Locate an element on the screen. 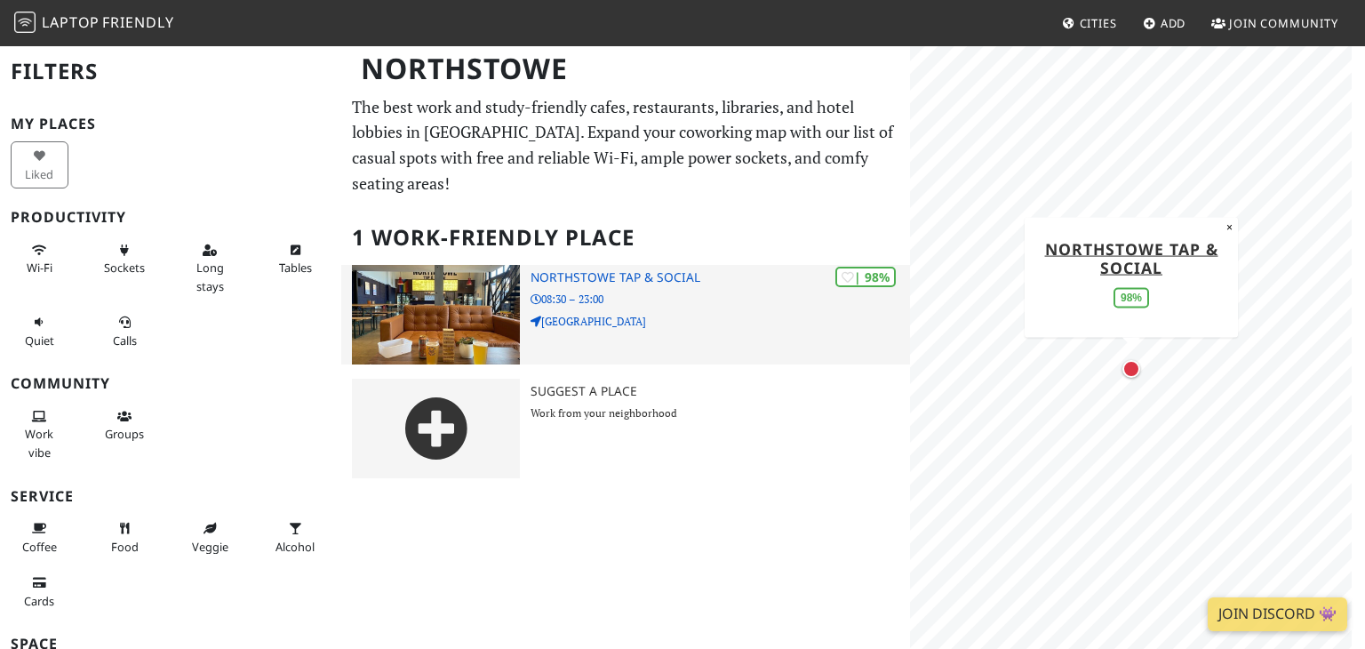  span: Cities is located at coordinates (1098, 23).